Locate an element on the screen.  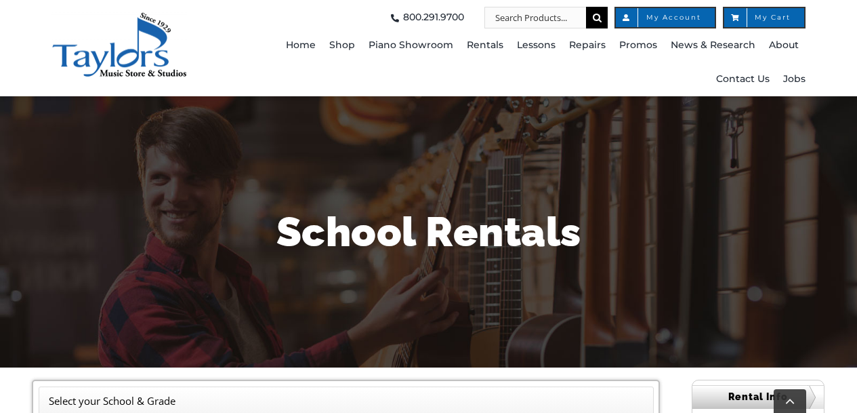
a: Jobs is located at coordinates (794, 79).